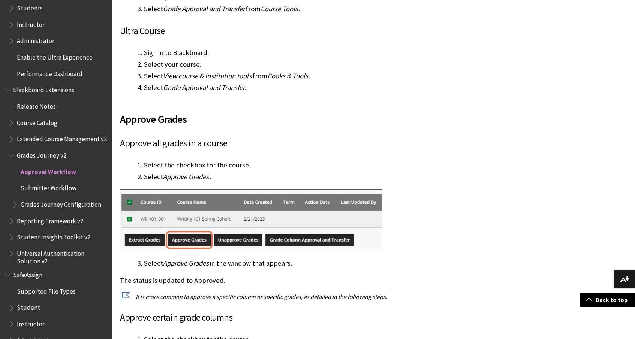 The image size is (635, 339). I want to click on span: Grades Journey Configuration, so click(61, 203).